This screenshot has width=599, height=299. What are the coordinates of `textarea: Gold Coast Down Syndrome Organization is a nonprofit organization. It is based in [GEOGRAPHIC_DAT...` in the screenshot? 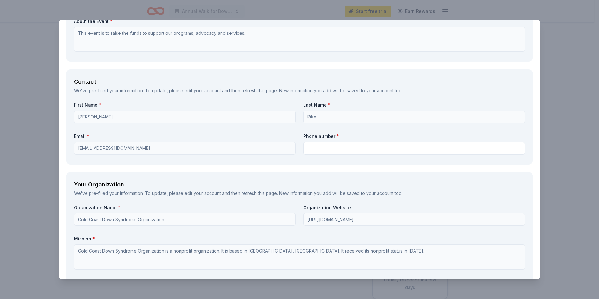 It's located at (299, 257).